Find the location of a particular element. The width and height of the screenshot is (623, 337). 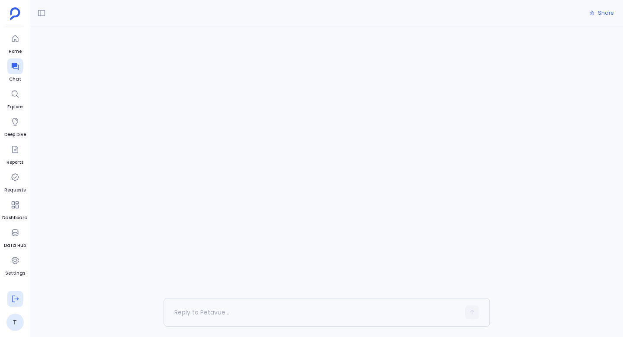

a: Deep Dive is located at coordinates (15, 126).